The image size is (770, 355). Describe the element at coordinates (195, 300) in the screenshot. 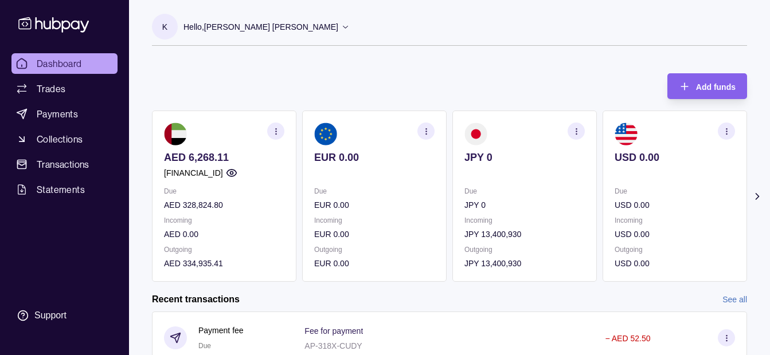

I see `h2: Recent transactions` at that location.